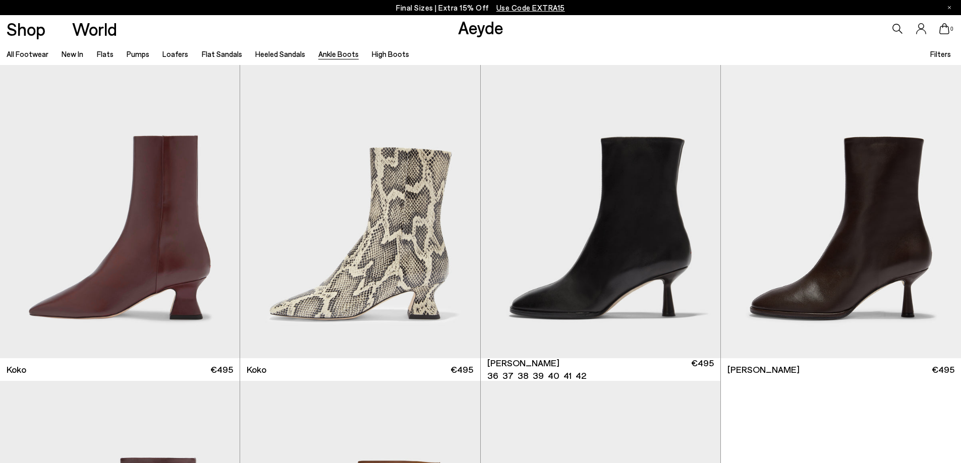 This screenshot has width=961, height=463. Describe the element at coordinates (523, 376) in the screenshot. I see `li: 38` at that location.